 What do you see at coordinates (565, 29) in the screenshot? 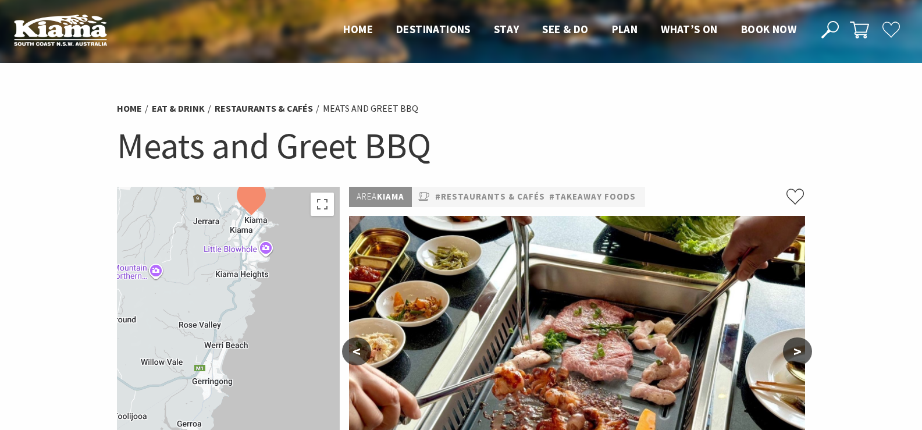
I see `span: See & Do` at bounding box center [565, 29].